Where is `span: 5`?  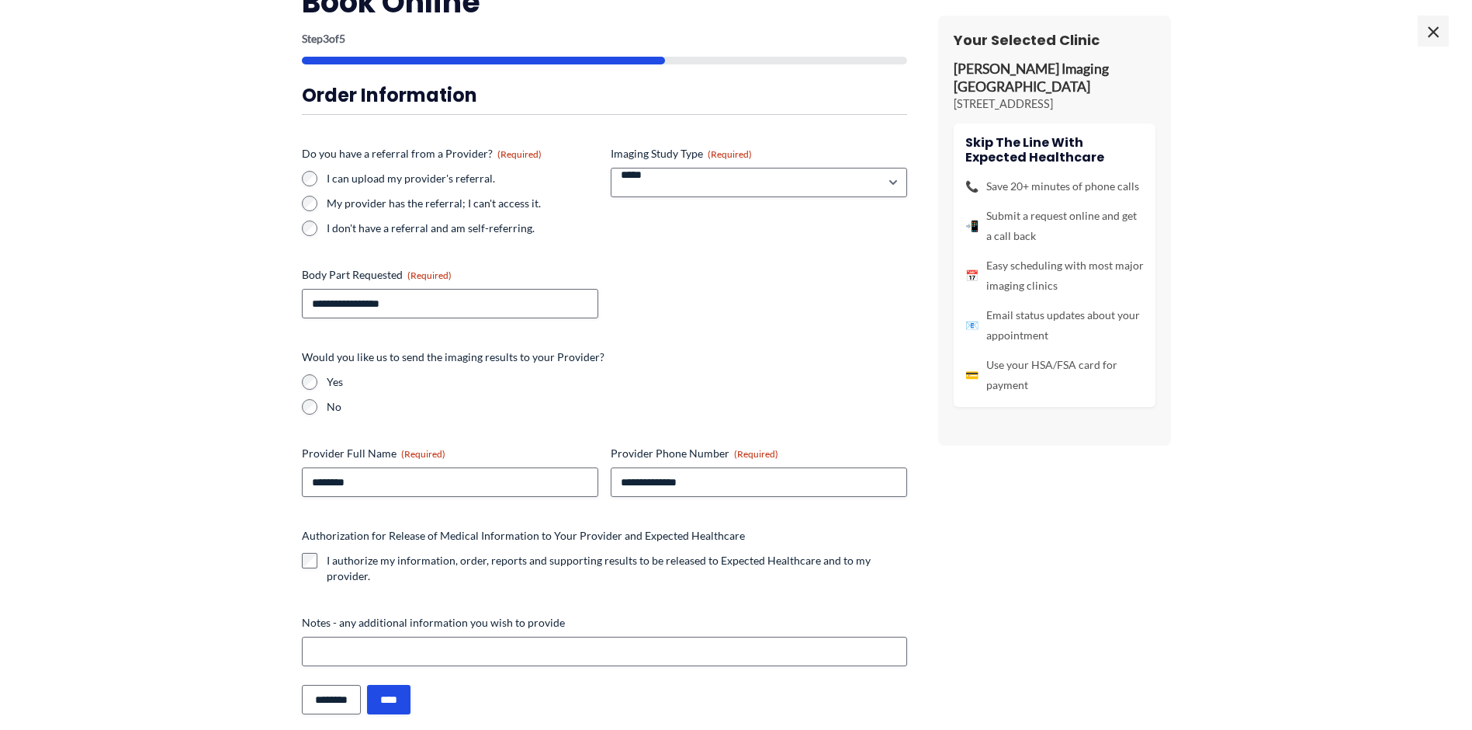
span: 5 is located at coordinates (342, 38).